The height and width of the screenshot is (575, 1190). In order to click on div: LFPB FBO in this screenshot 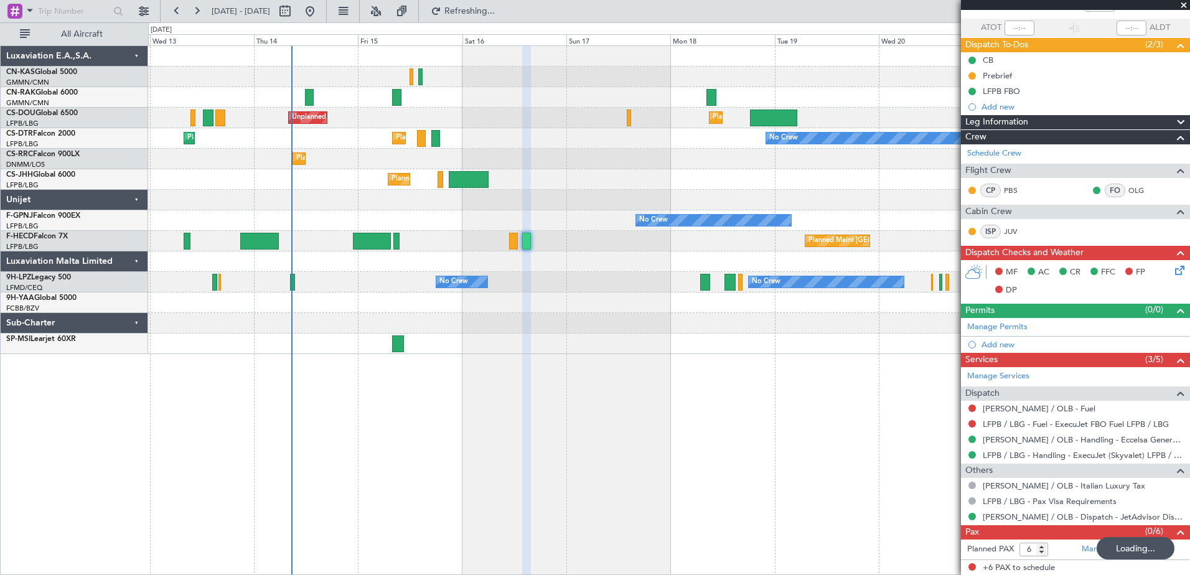, I will do `click(1001, 91)`.